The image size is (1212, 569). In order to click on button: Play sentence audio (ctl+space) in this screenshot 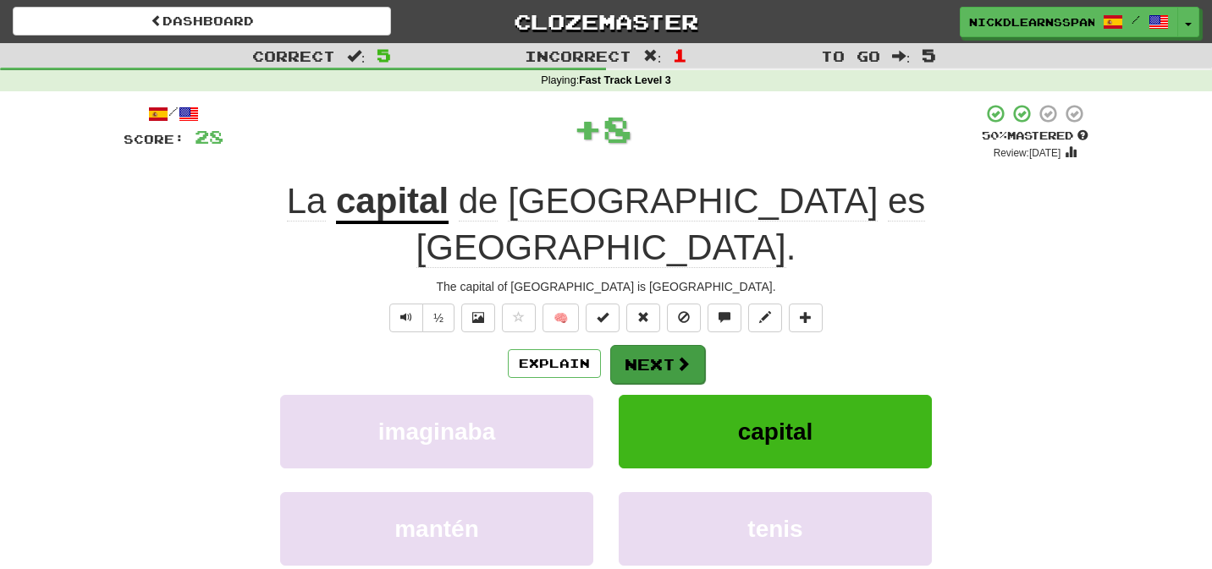, I will do `click(406, 318)`.